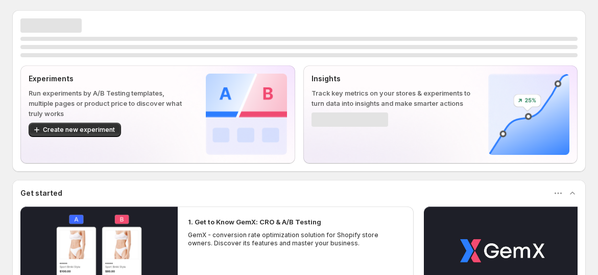 The width and height of the screenshot is (598, 275). Describe the element at coordinates (41, 193) in the screenshot. I see `h3: Get started` at that location.